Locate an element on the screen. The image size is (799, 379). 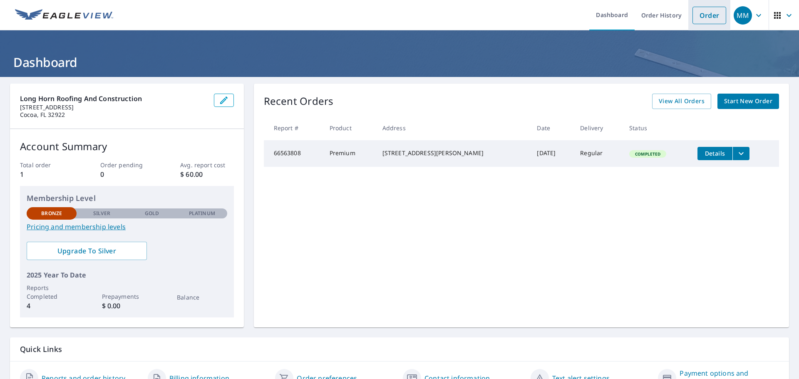
th: Date is located at coordinates (552, 128).